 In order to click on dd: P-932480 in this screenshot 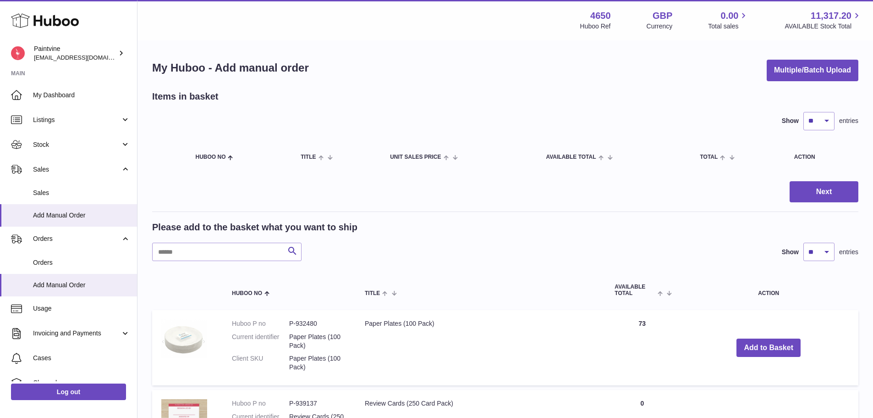, I will do `click(318, 323)`.